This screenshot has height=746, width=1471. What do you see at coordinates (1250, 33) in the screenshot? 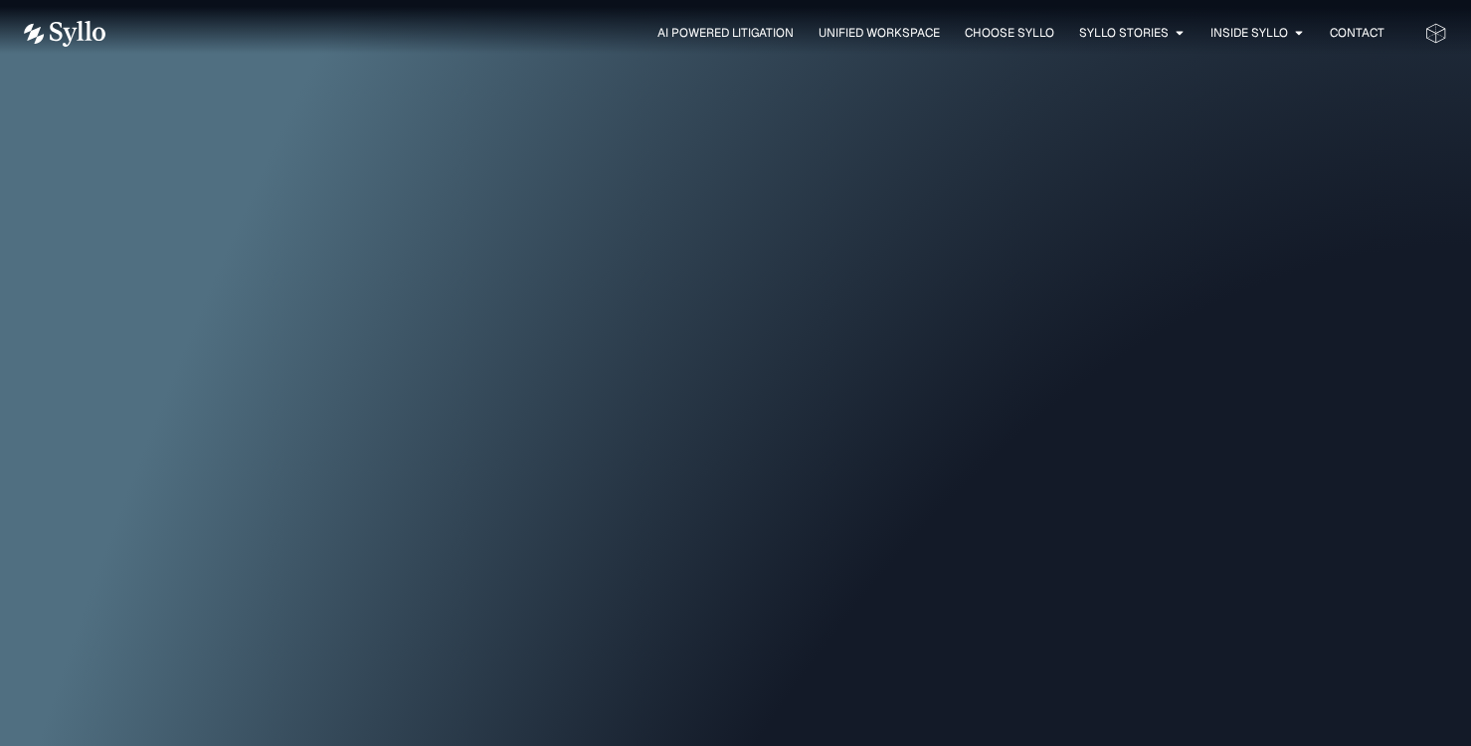
I see `span: Inside Syllo` at bounding box center [1250, 33].